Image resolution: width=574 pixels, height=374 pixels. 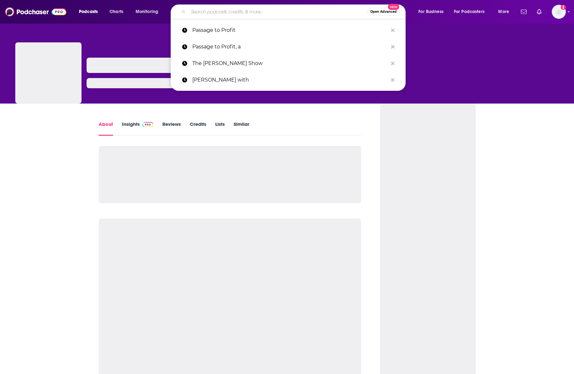 What do you see at coordinates (384, 12) in the screenshot?
I see `span: Open Advanced` at bounding box center [384, 12].